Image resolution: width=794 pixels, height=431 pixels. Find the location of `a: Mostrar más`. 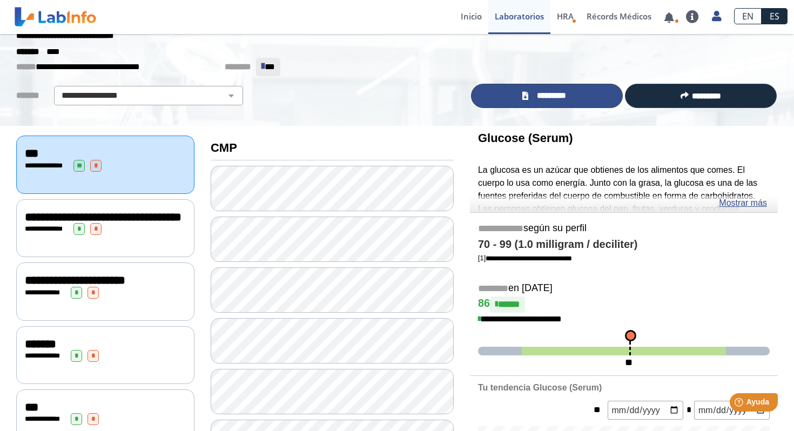

a: Mostrar más is located at coordinates (743, 203).